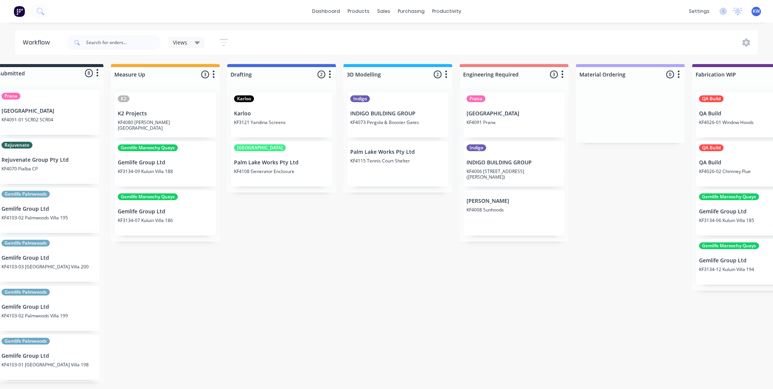  I want to click on div: IndigoINDIGO BUILDING GROUPKF4073 Pergola & Booster Gates, so click(398, 115).